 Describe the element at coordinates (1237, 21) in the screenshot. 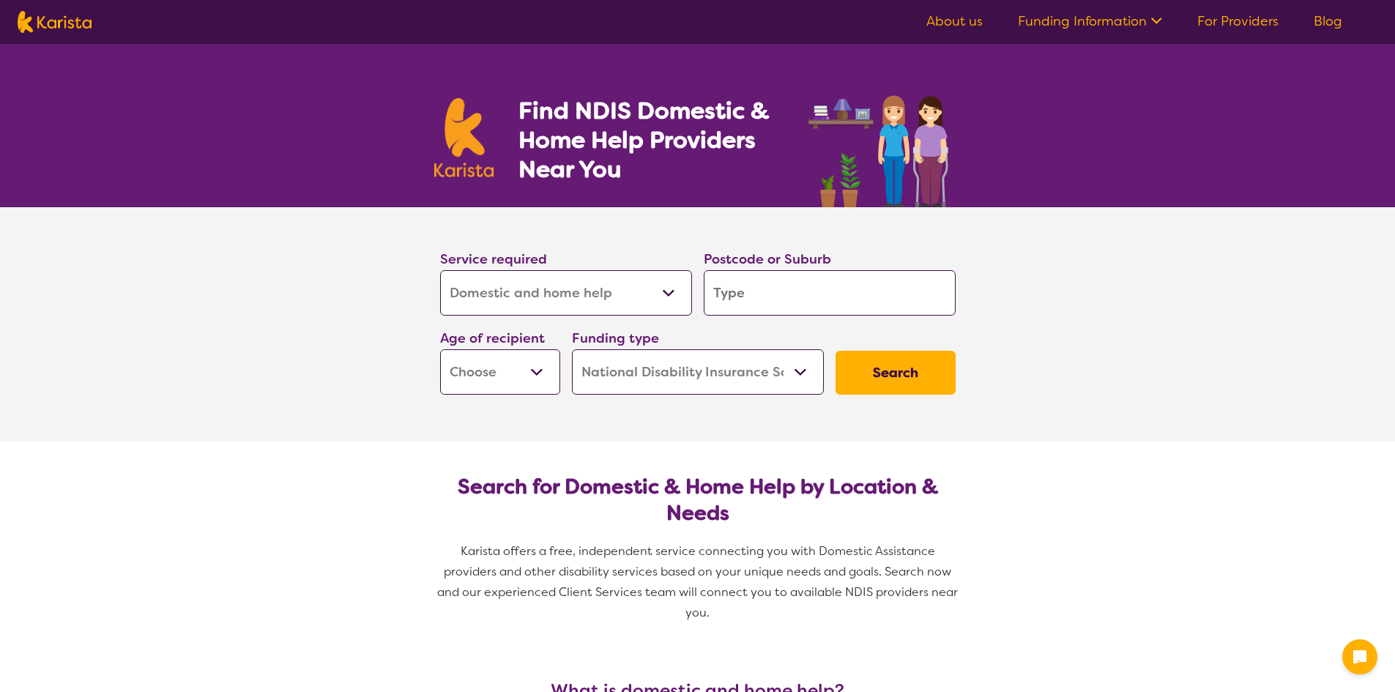

I see `a: For Providers` at that location.